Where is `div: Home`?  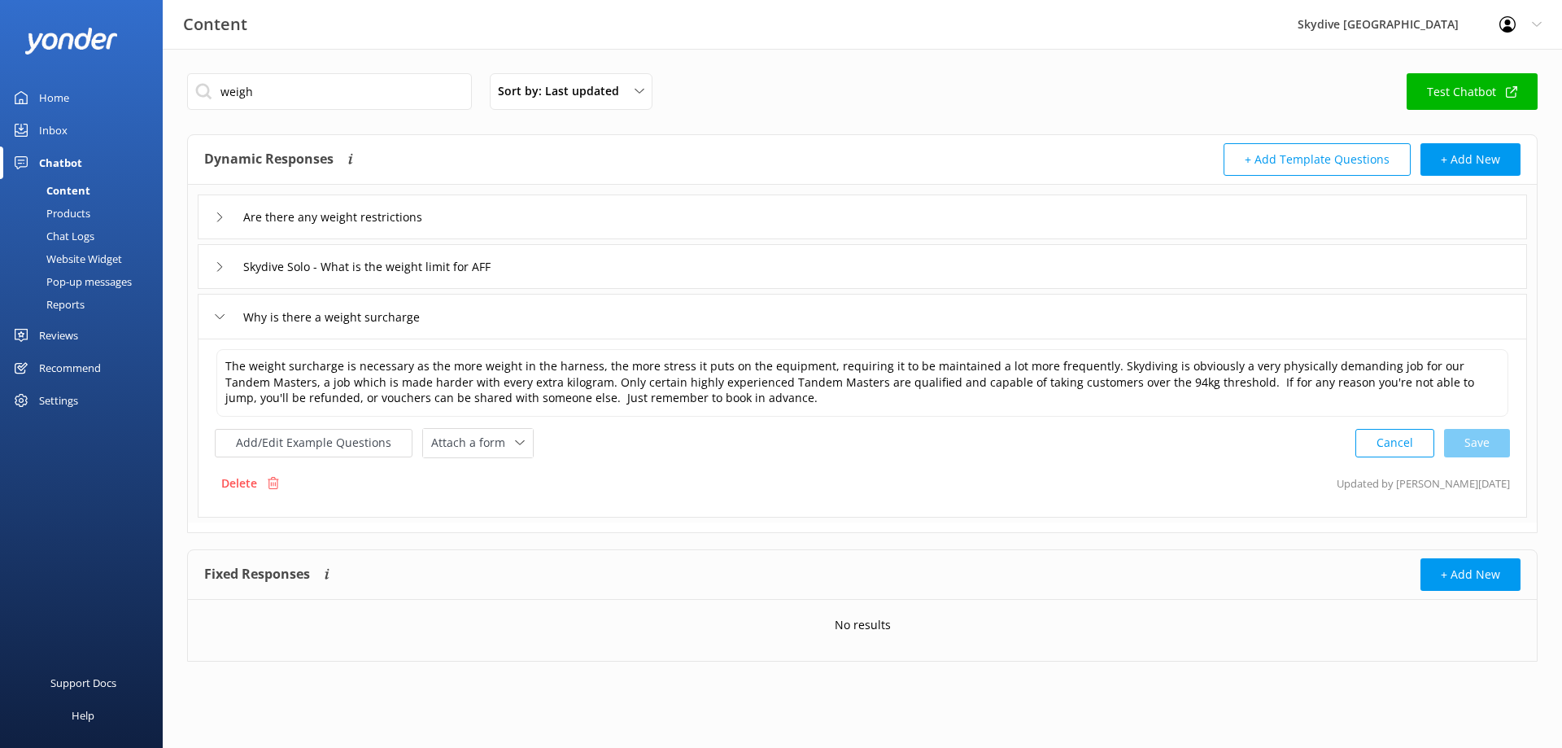 div: Home is located at coordinates (54, 98).